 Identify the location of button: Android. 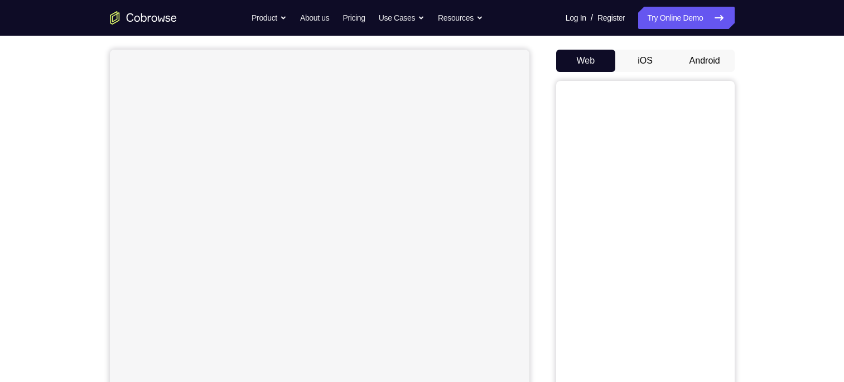
(704, 61).